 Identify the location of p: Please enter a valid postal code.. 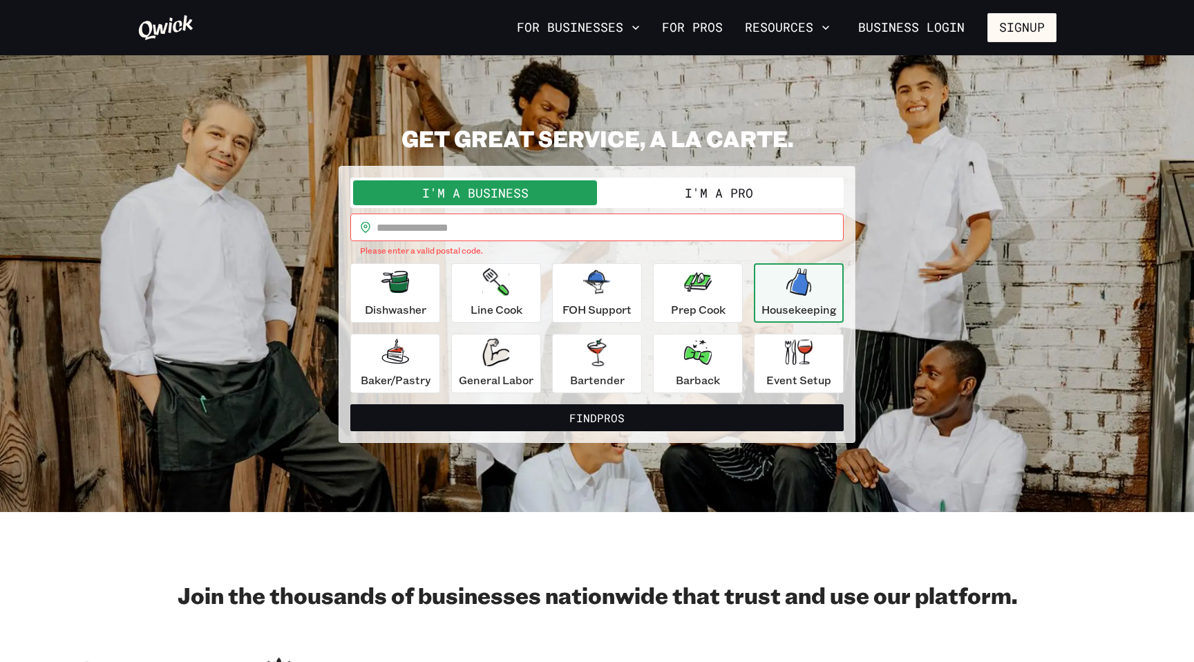
(597, 251).